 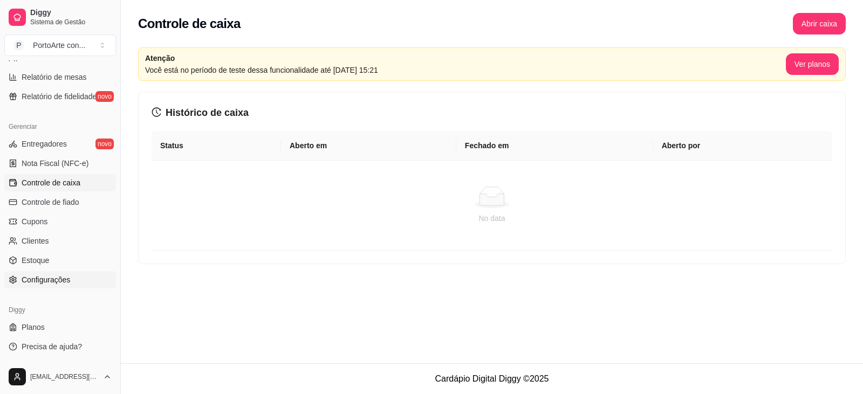 What do you see at coordinates (50, 202) in the screenshot?
I see `span: Controle de fiado` at bounding box center [50, 202].